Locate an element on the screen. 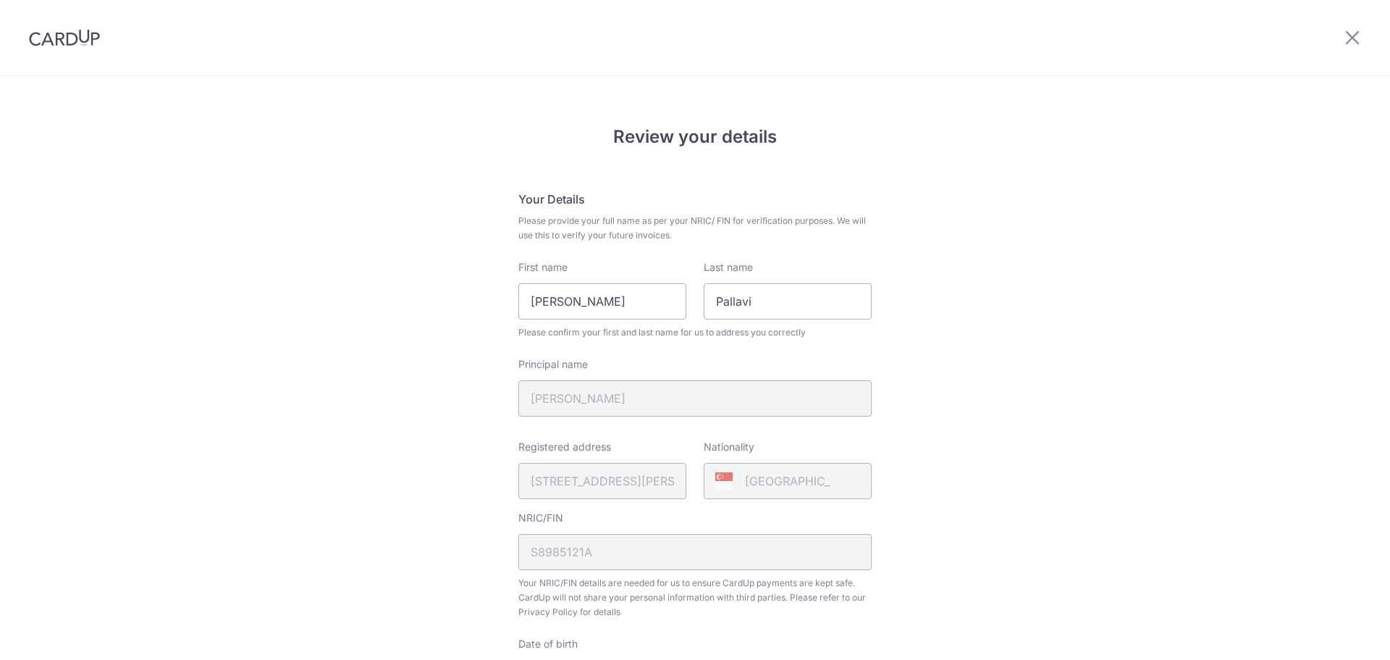  label: Principal name is located at coordinates (553, 364).